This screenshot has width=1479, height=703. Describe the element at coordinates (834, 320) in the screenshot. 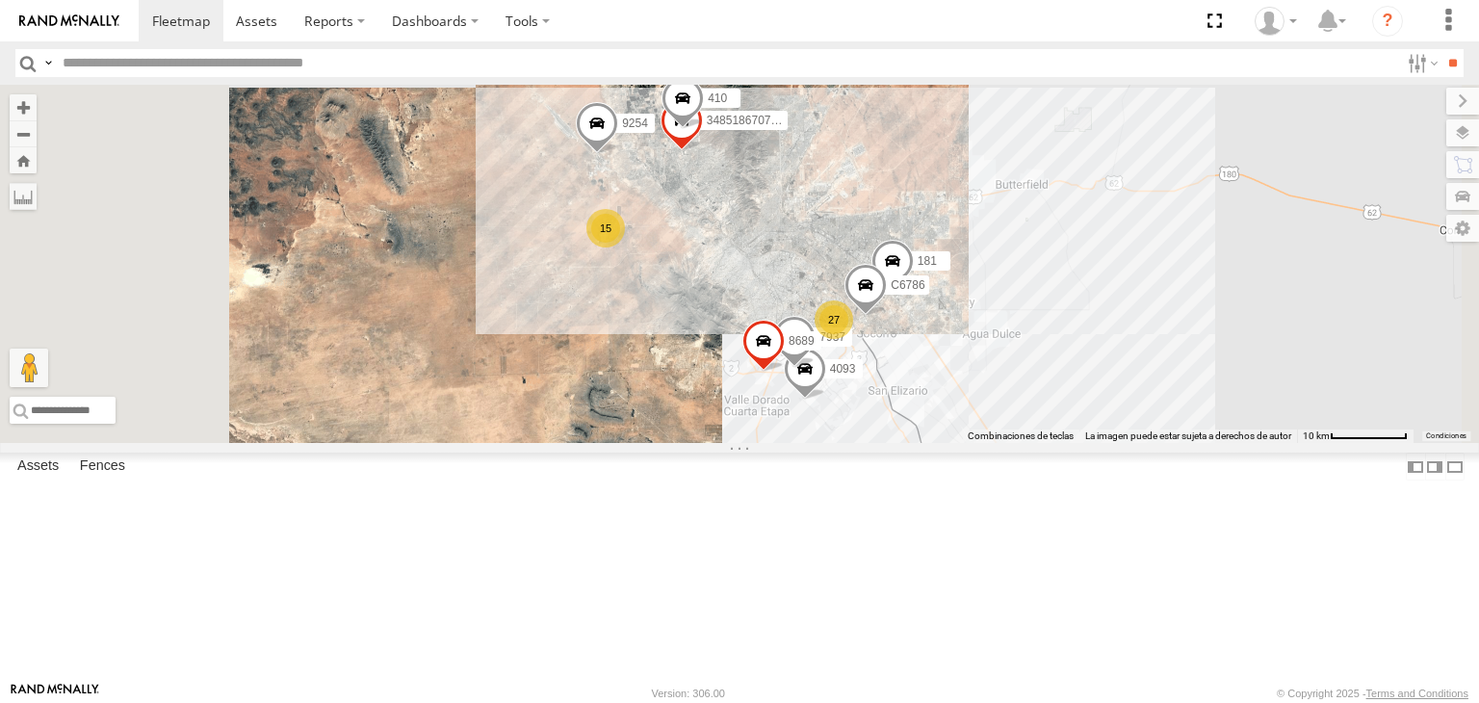

I see `div: 27` at that location.